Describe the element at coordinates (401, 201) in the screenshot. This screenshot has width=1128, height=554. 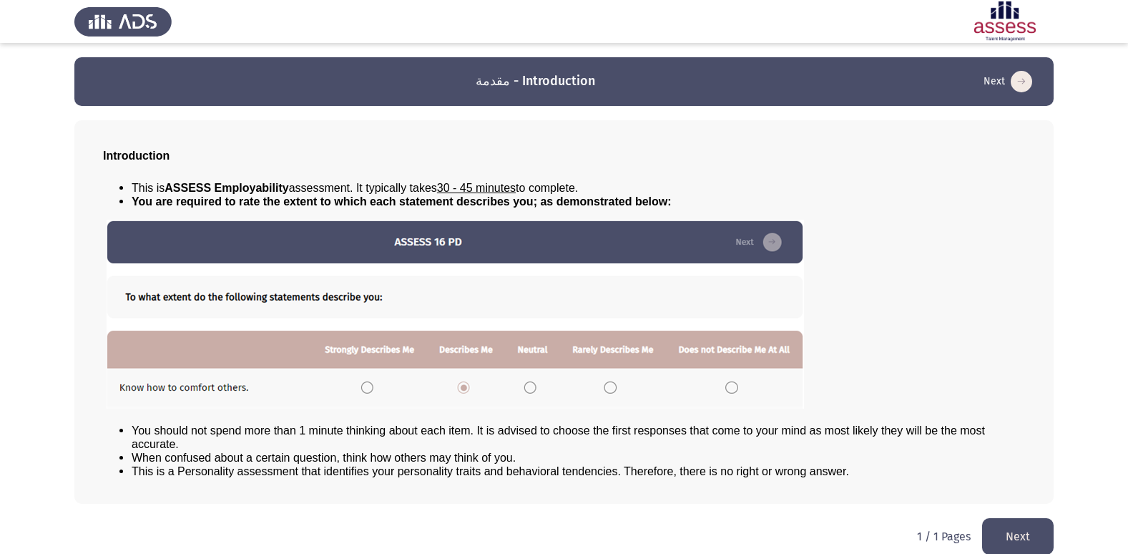
I see `span: You are required to rate the extent to which each statement describes you; as demonstrated below:` at that location.